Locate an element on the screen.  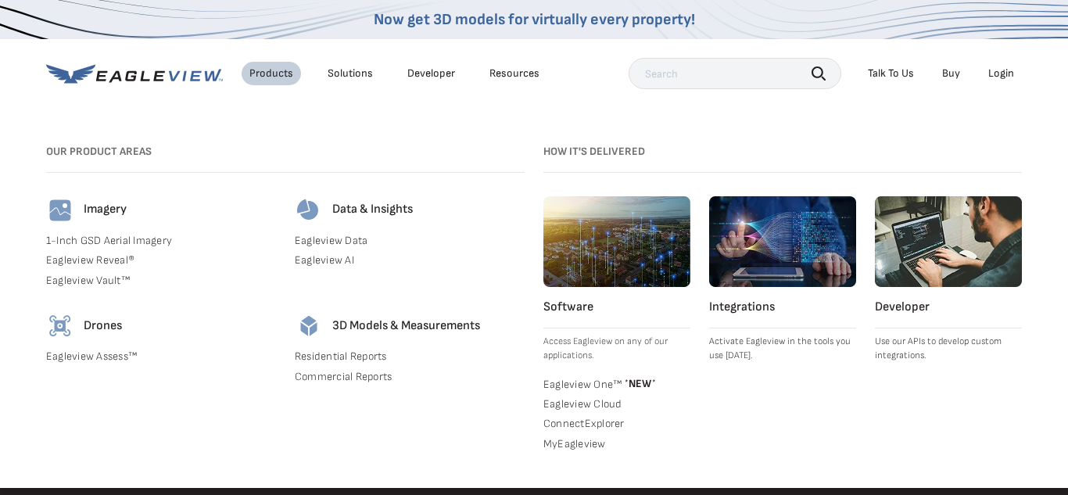
a: Eagleview AI is located at coordinates (410, 260).